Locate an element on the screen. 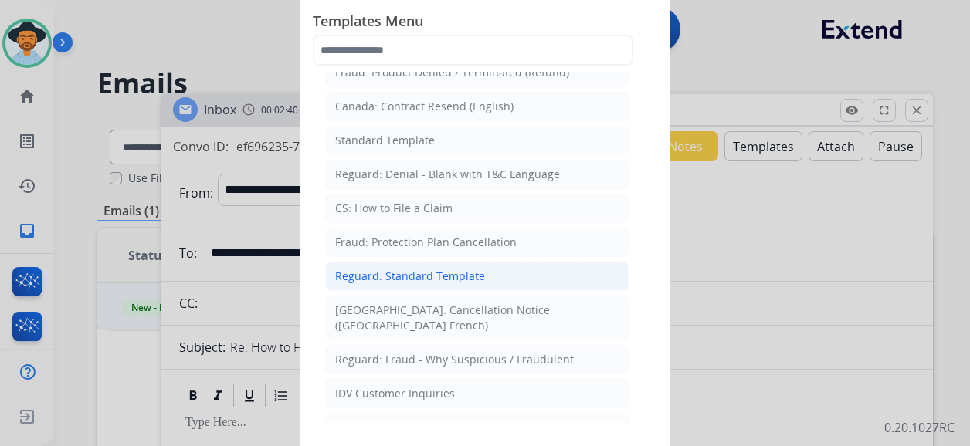  div: Reguard: Denial - Blank with T&C Language is located at coordinates (447, 174).